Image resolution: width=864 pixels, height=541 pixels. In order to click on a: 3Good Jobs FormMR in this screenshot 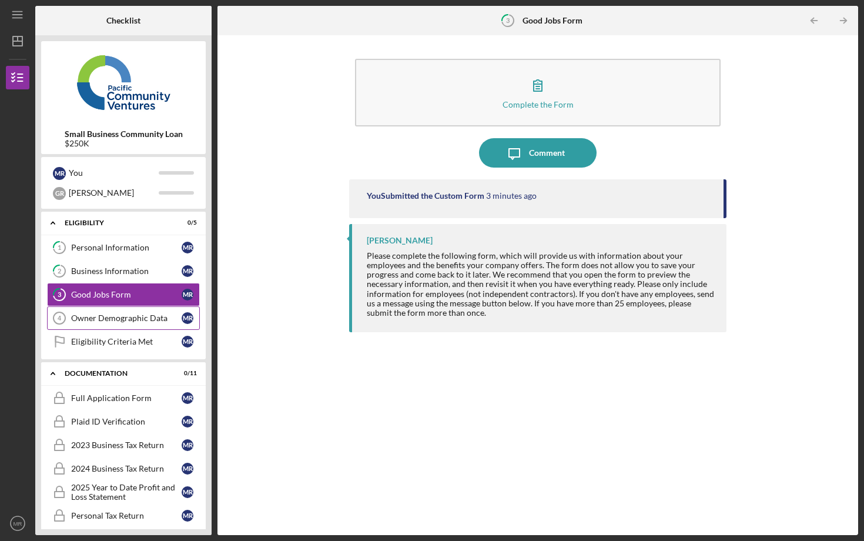, I will do `click(123, 295)`.